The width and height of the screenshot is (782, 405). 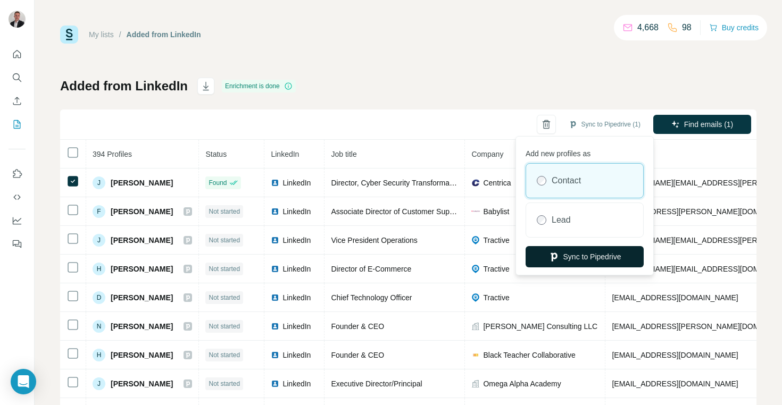 What do you see at coordinates (585, 257) in the screenshot?
I see `button: Sync to Pipedrive` at bounding box center [585, 257].